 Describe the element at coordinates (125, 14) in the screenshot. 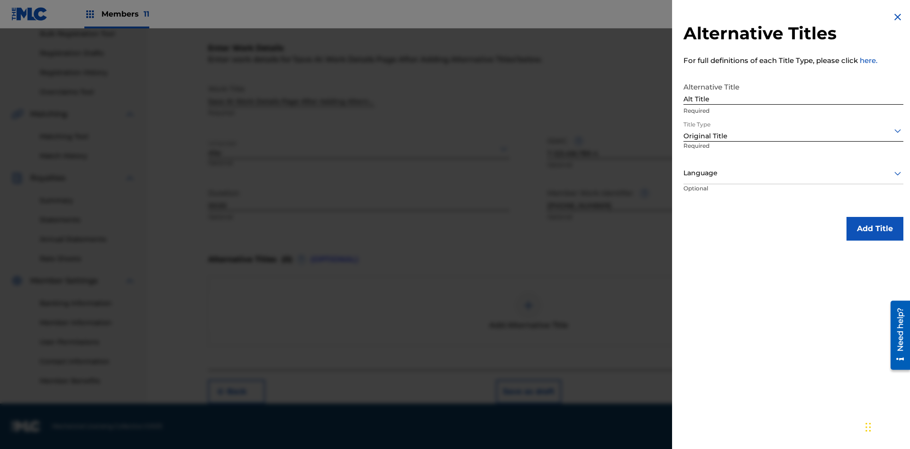

I see `span: Members` at that location.